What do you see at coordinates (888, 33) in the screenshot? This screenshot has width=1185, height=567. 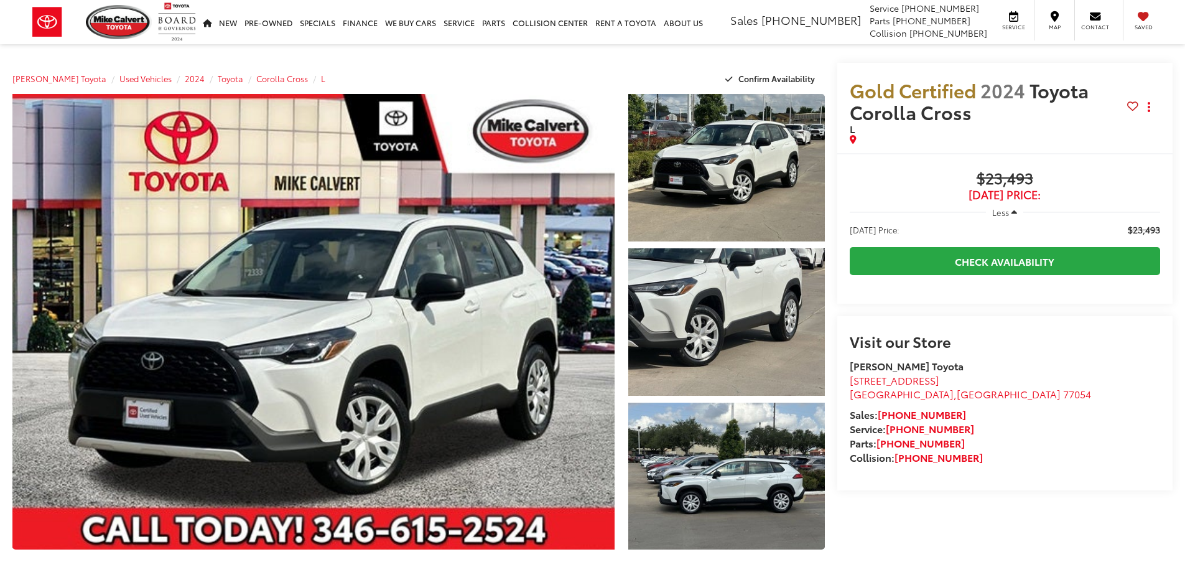 I see `span: Collision` at bounding box center [888, 33].